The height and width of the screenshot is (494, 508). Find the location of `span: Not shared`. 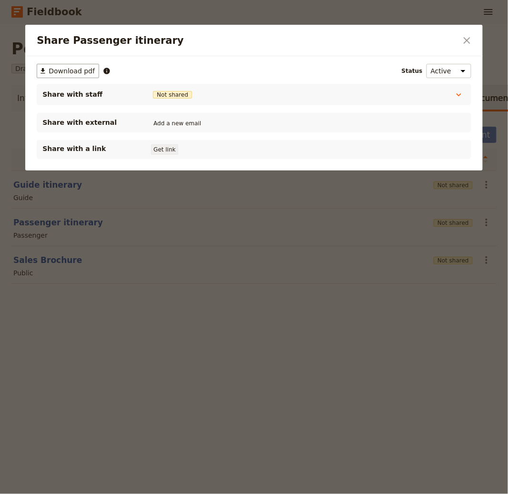

span: Not shared is located at coordinates (173, 95).